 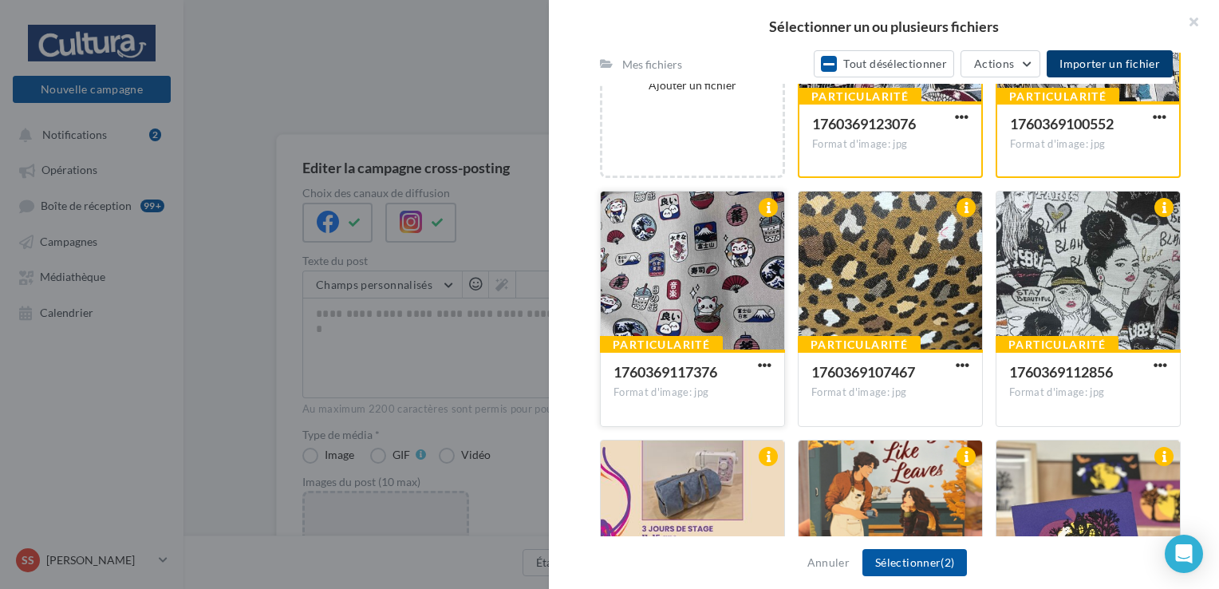 What do you see at coordinates (914, 562) in the screenshot?
I see `button: Sélectionner(2)` at bounding box center [914, 562].